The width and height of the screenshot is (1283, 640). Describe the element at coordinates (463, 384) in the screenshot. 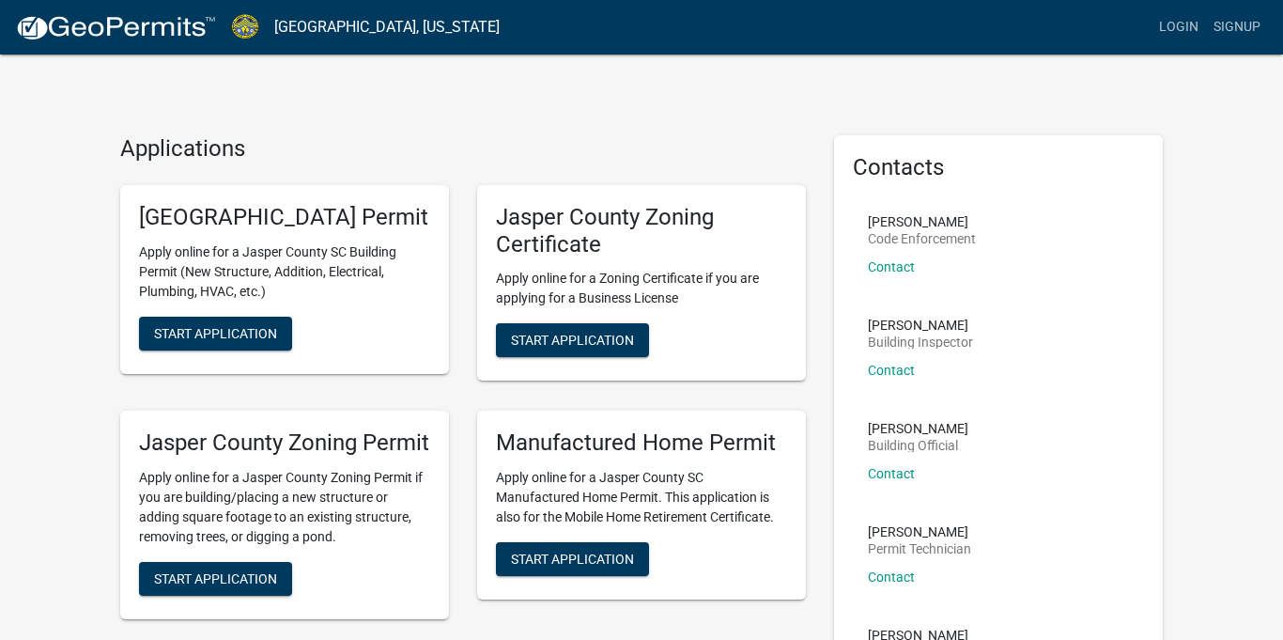

I see `wm-workflow-list-section: Applications` at that location.